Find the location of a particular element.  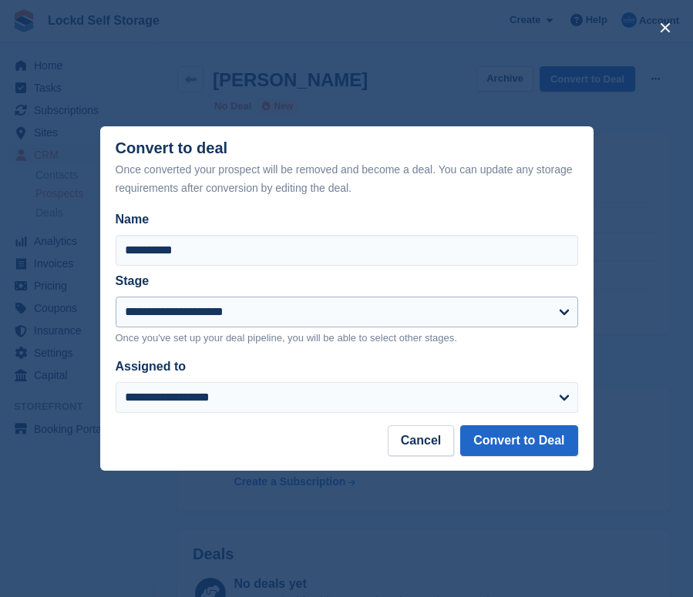

div: Once converted your prospect will be removed and become a deal. You can update any storage requir... is located at coordinates (347, 179).